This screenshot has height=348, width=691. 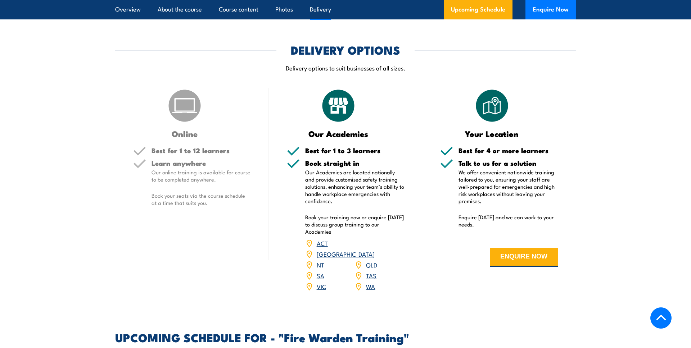 What do you see at coordinates (322, 243) in the screenshot?
I see `a: ACT` at bounding box center [322, 243].